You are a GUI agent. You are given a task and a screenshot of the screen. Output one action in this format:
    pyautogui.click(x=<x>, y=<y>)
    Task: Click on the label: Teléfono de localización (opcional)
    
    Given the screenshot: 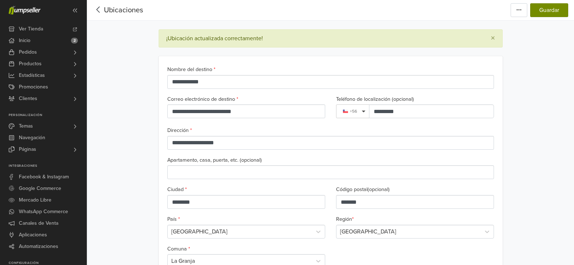 What is the action you would take?
    pyautogui.click(x=375, y=99)
    